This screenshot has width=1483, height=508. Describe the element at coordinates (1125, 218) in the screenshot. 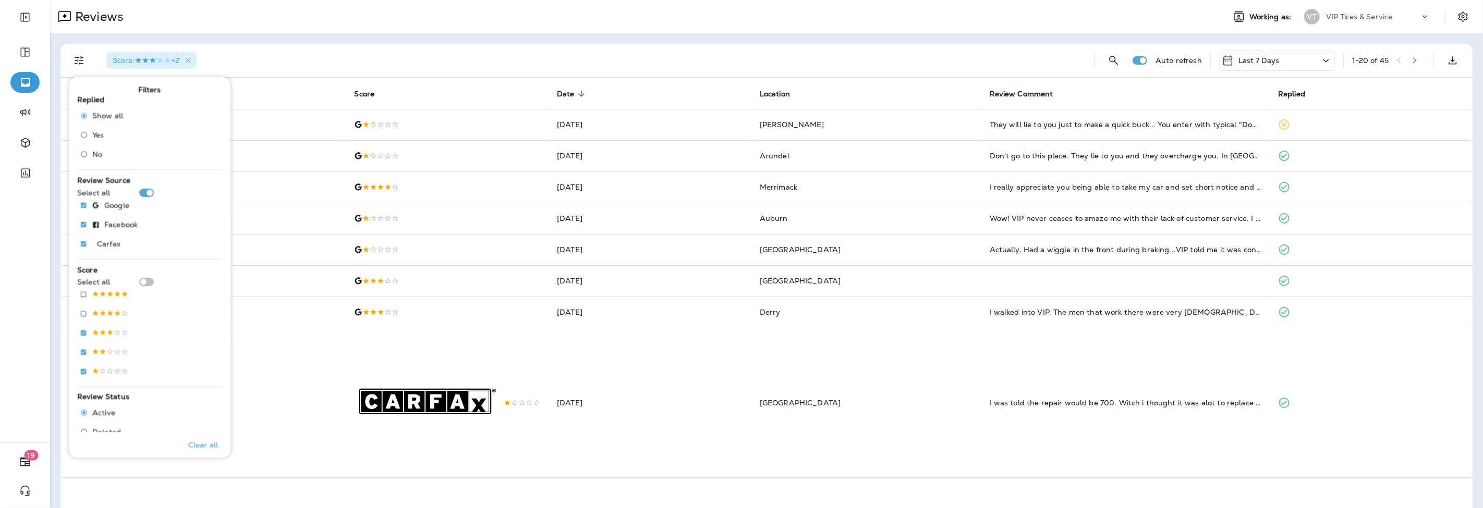

I see `div: Wow! VIP never ceases to amaze me with their lack of customer service. I make an appointment to g...` at that location.